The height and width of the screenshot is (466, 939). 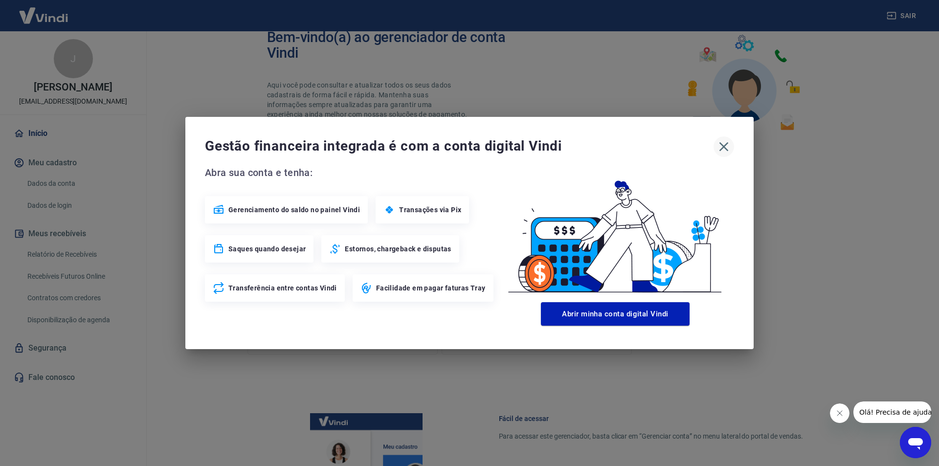 What do you see at coordinates (431, 288) in the screenshot?
I see `span: Facilidade em pagar faturas Tray` at bounding box center [431, 288].